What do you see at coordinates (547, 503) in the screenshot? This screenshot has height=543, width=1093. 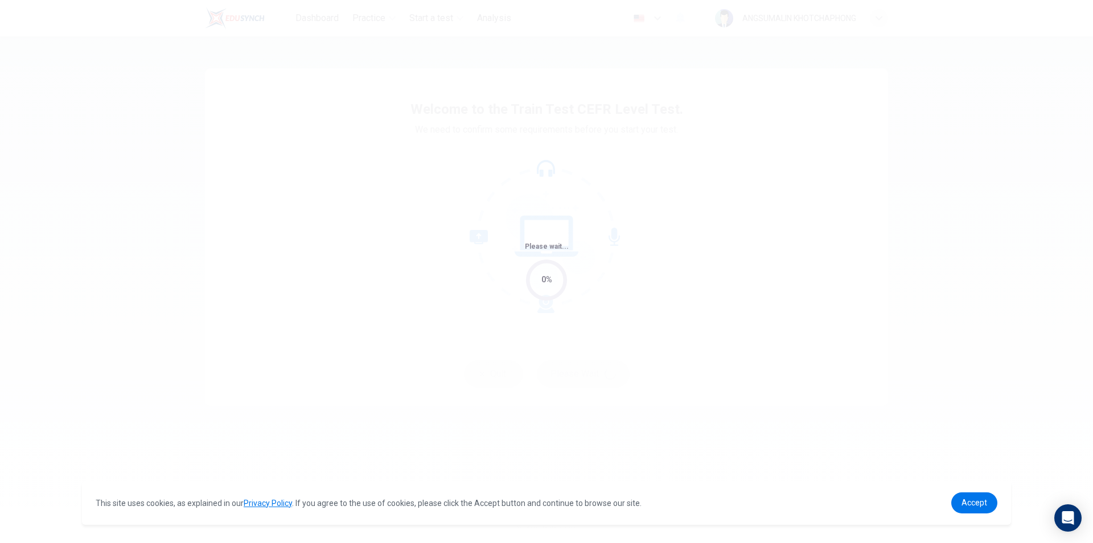 I see `div: cookieconsent` at bounding box center [547, 503].